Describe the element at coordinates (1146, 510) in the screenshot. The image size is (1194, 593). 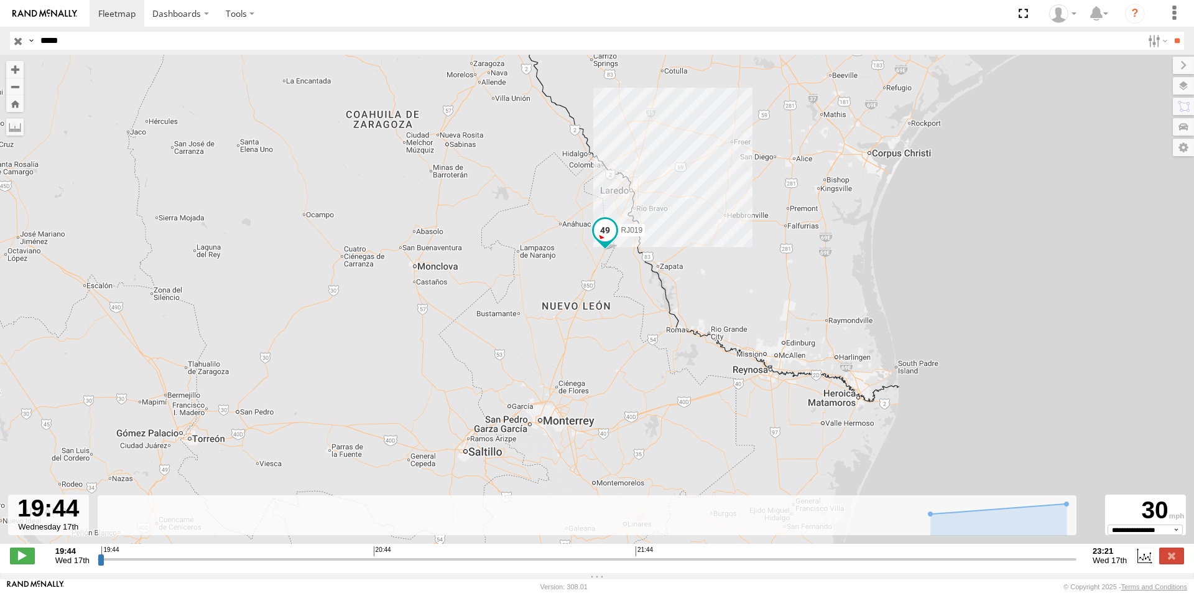
I see `div: 30` at that location.